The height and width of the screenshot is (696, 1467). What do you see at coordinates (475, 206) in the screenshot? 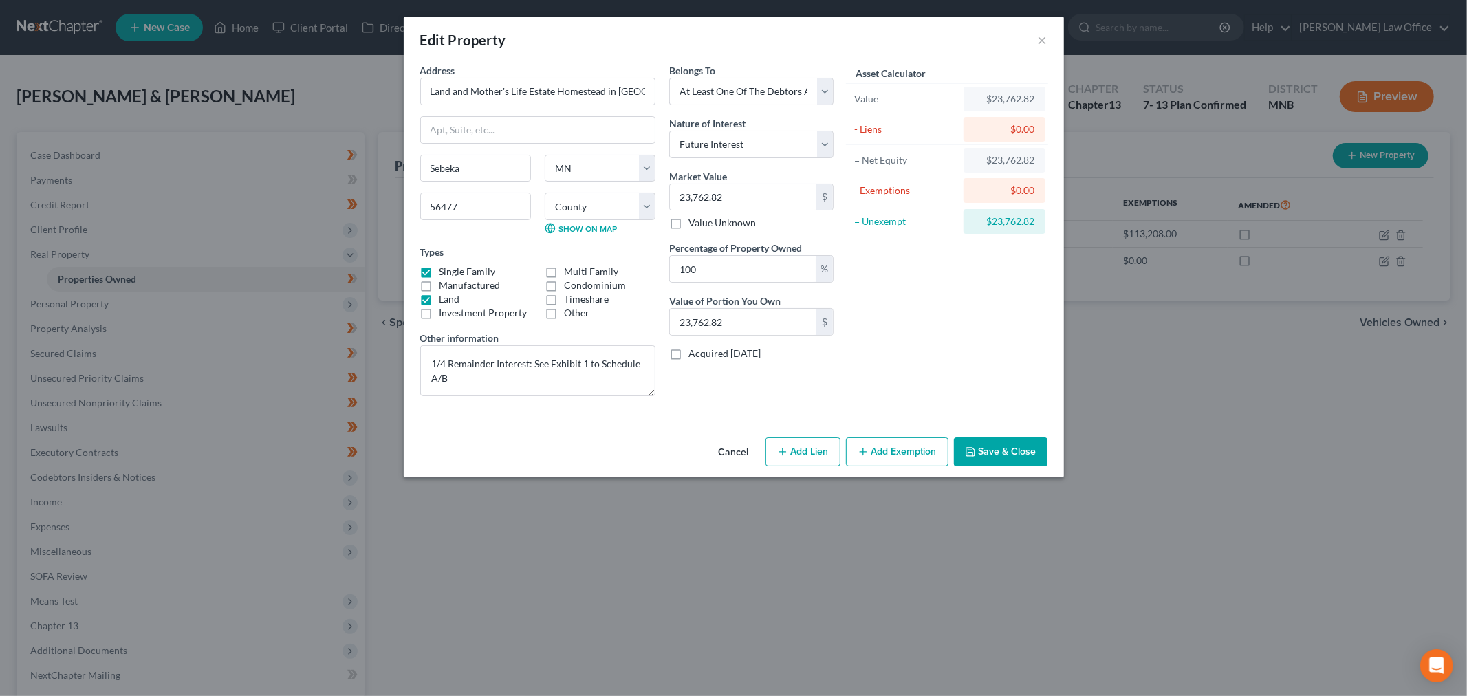
I see `input: Enter zip...` at bounding box center [475, 206].